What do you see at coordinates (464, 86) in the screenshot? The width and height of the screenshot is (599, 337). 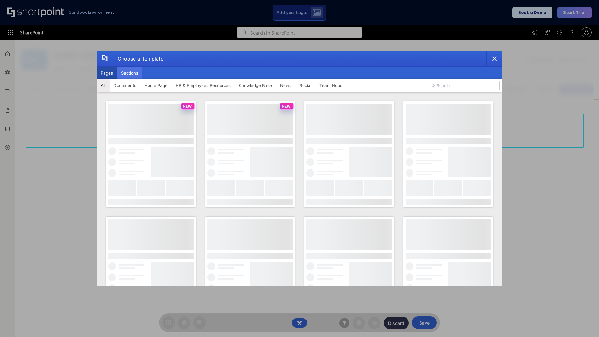 I see `input: Search` at bounding box center [464, 86].